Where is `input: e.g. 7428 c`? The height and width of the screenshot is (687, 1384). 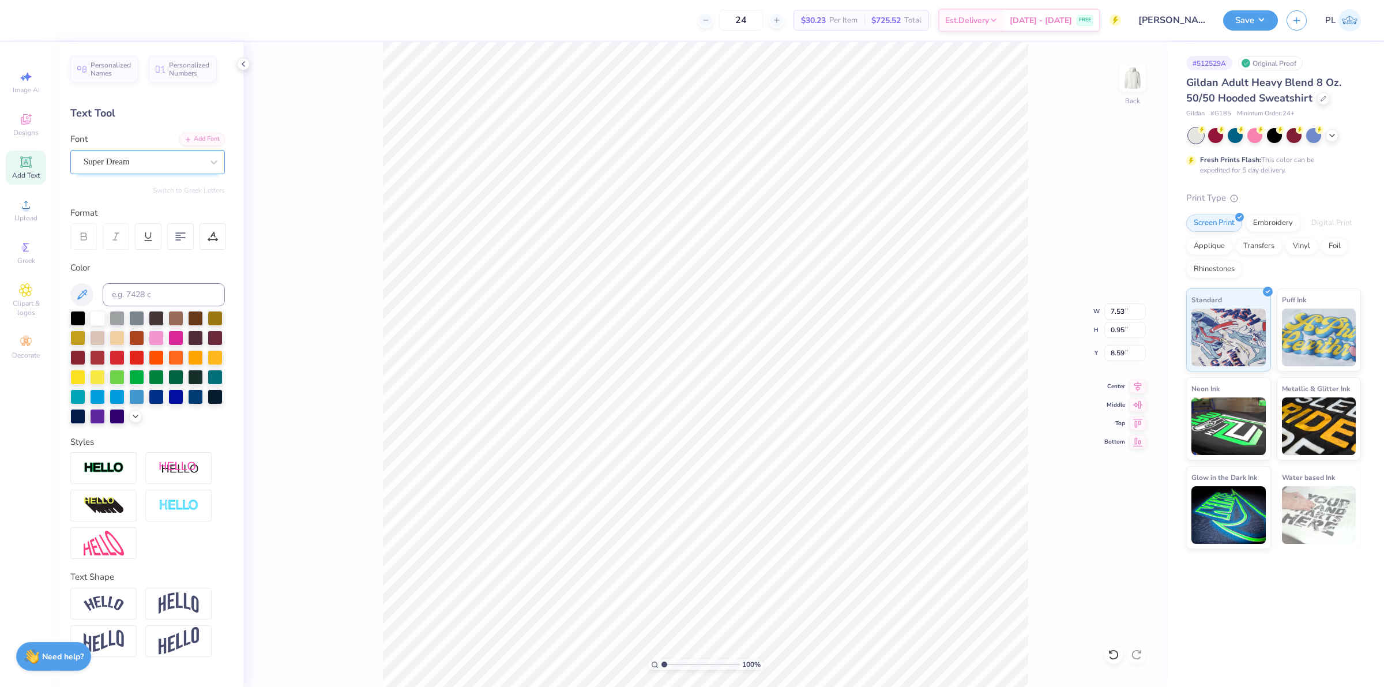
input: e.g. 7428 c is located at coordinates (164, 295).